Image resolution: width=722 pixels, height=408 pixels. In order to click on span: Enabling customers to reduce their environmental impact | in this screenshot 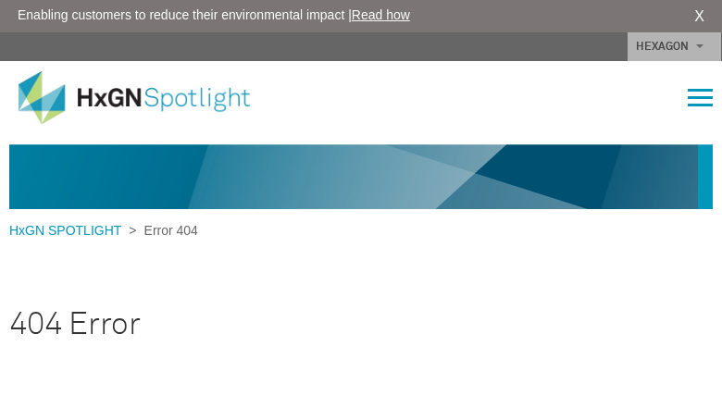, I will do `click(214, 15)`.